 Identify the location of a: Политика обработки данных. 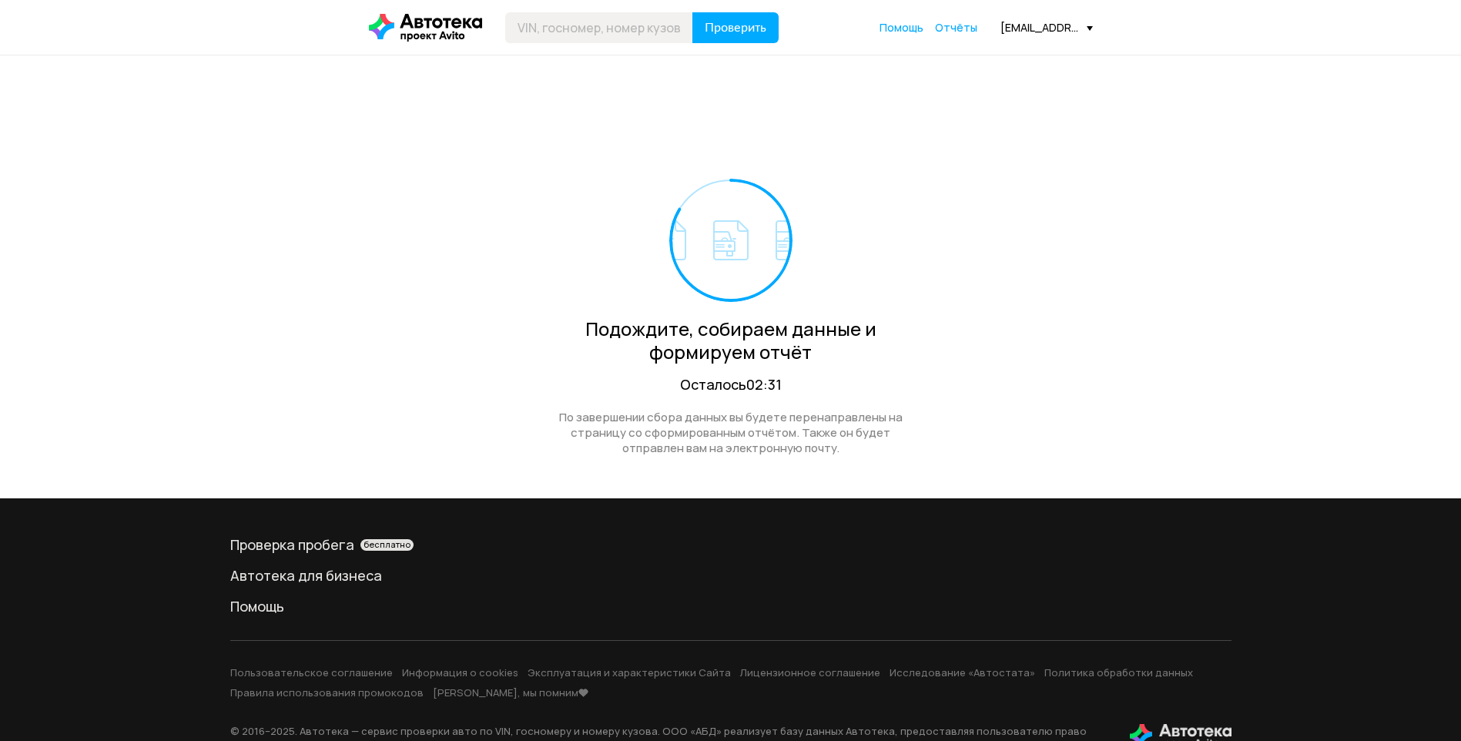
(1118, 672).